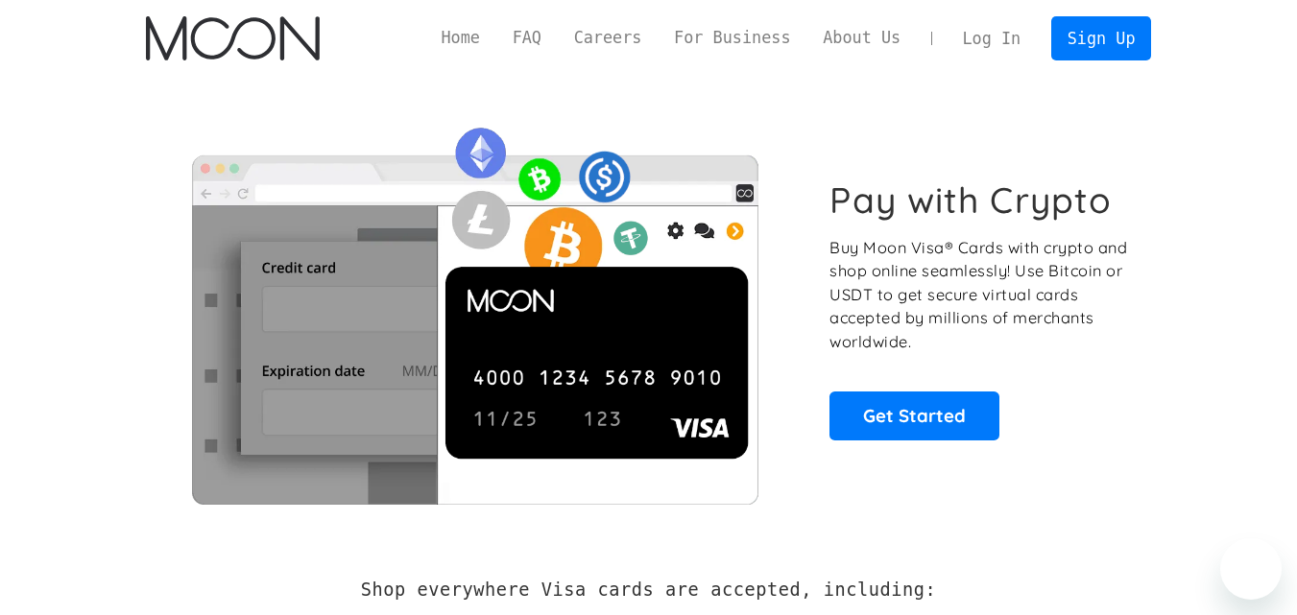 This screenshot has width=1297, height=615. I want to click on a: Get Started, so click(914, 416).